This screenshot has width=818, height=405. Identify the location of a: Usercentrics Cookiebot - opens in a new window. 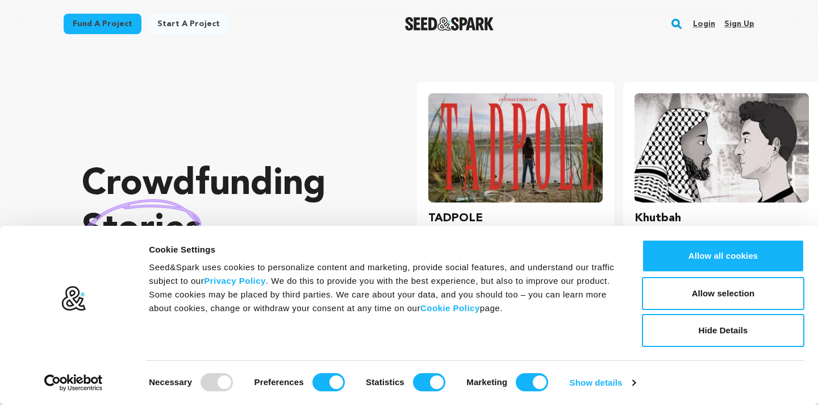
(73, 382).